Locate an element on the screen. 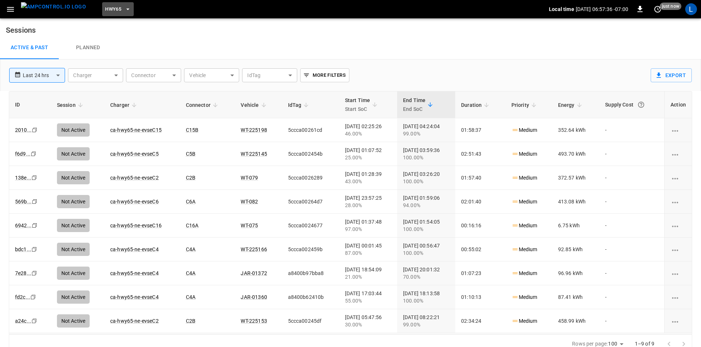  div: 28.00% is located at coordinates (368, 205).